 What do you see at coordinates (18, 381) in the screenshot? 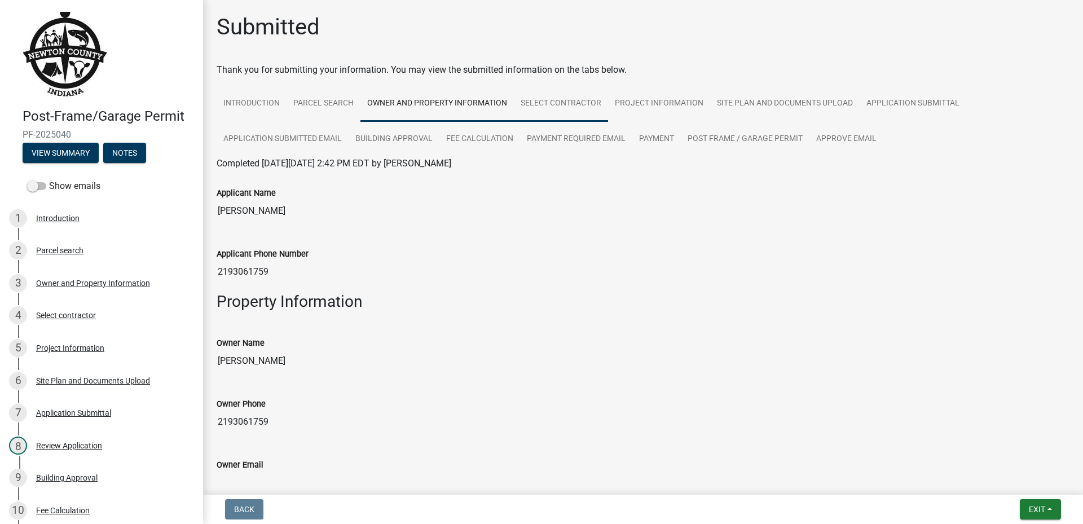
I see `div: 6` at bounding box center [18, 381].